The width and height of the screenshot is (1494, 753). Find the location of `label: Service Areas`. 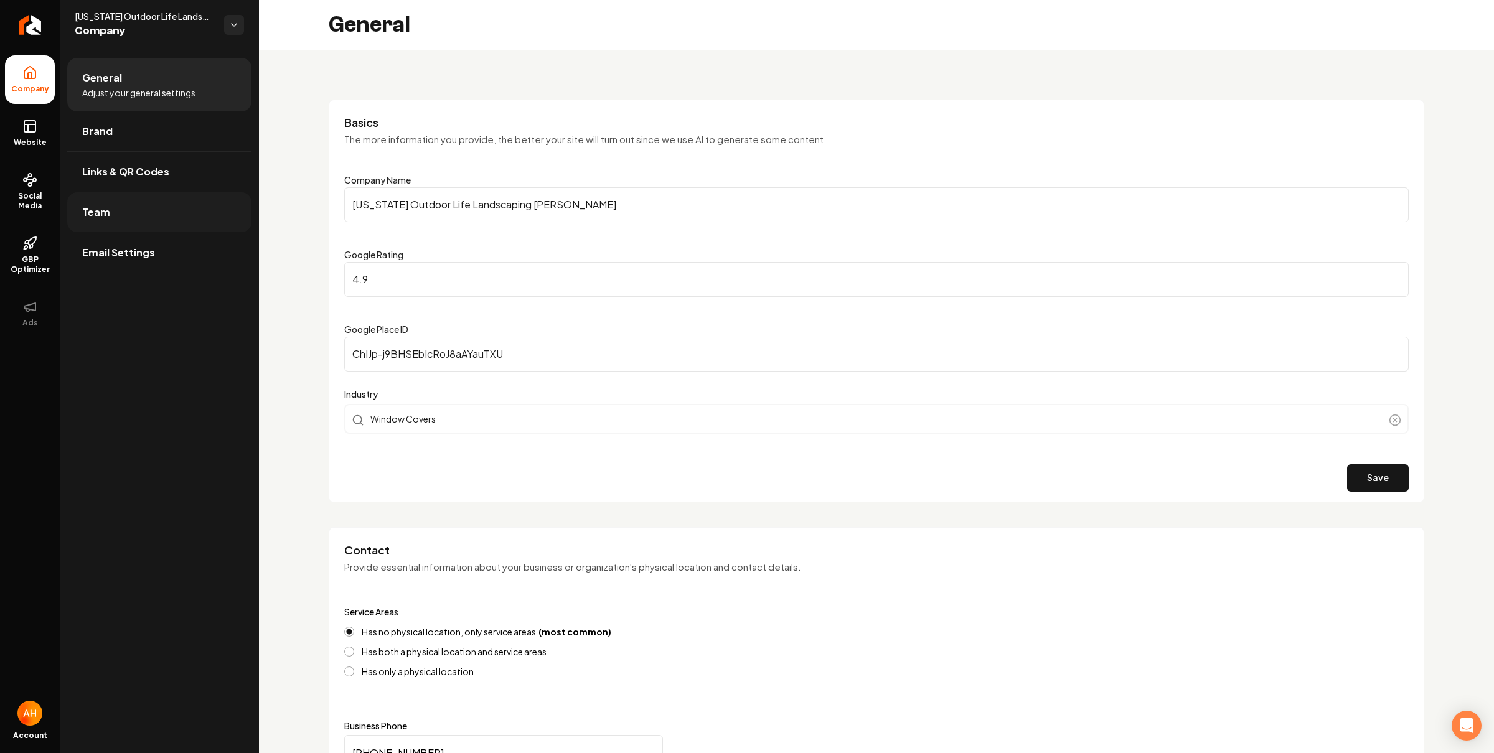

label: Service Areas is located at coordinates (371, 612).